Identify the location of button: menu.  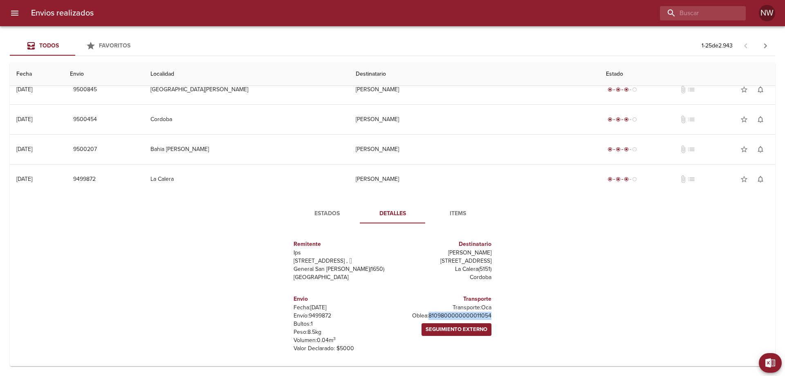
(15, 13).